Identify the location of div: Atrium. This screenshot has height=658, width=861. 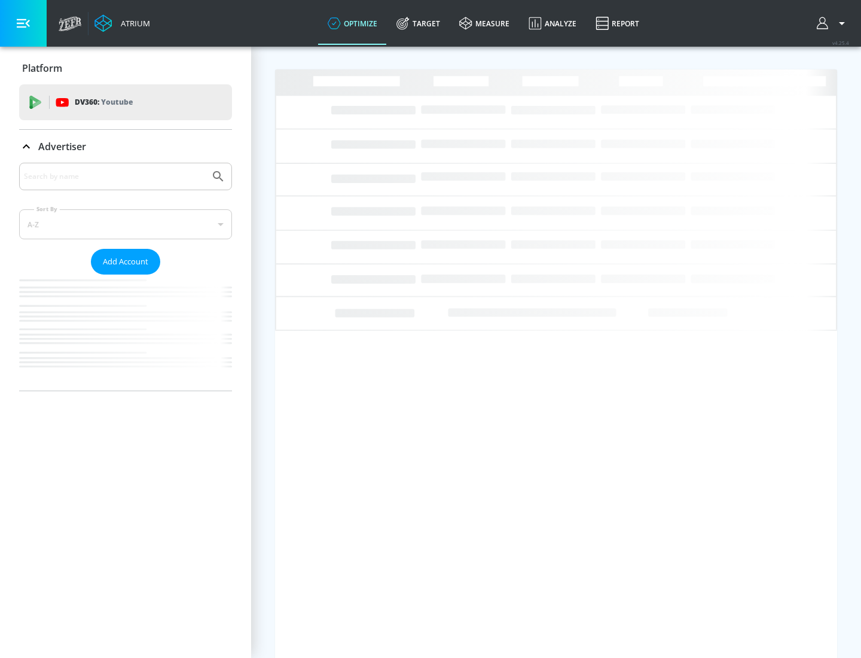
(133, 23).